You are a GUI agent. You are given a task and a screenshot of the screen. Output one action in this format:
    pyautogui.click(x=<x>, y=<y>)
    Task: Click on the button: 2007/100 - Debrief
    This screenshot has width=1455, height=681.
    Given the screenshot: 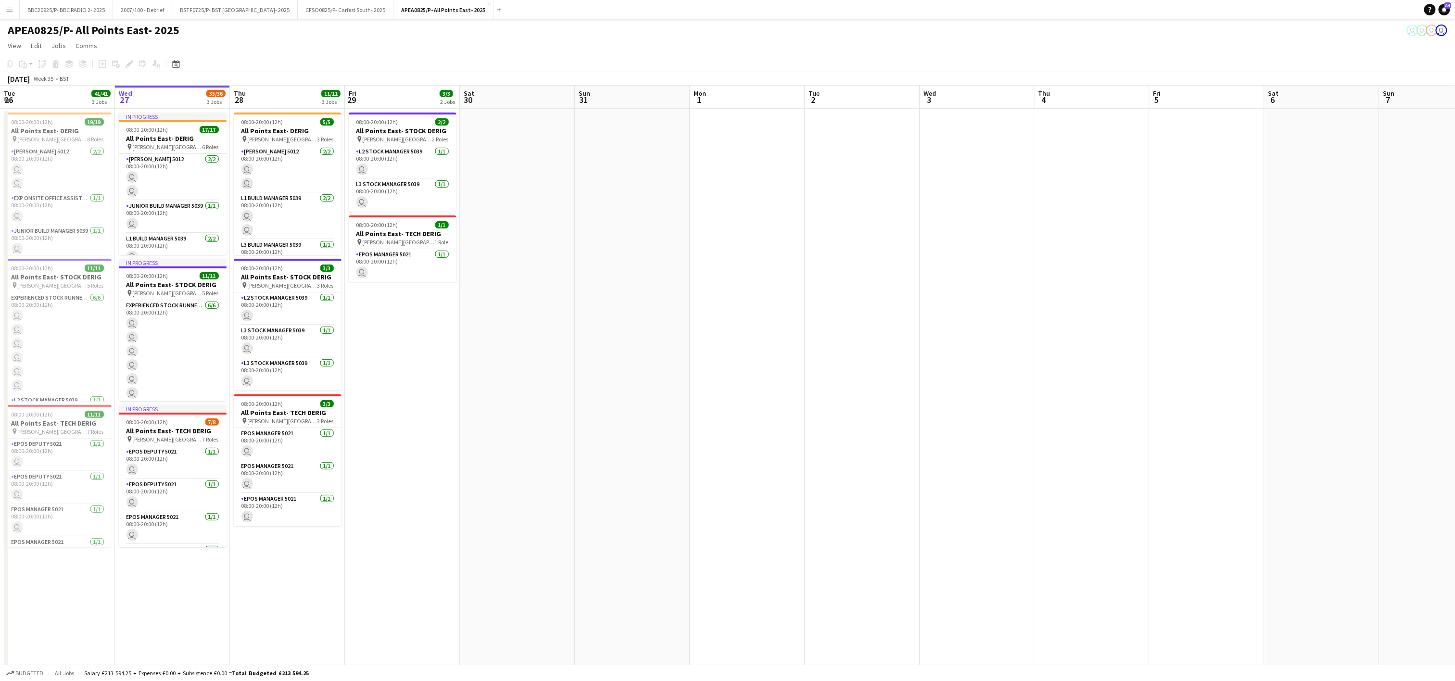 What is the action you would take?
    pyautogui.click(x=142, y=10)
    